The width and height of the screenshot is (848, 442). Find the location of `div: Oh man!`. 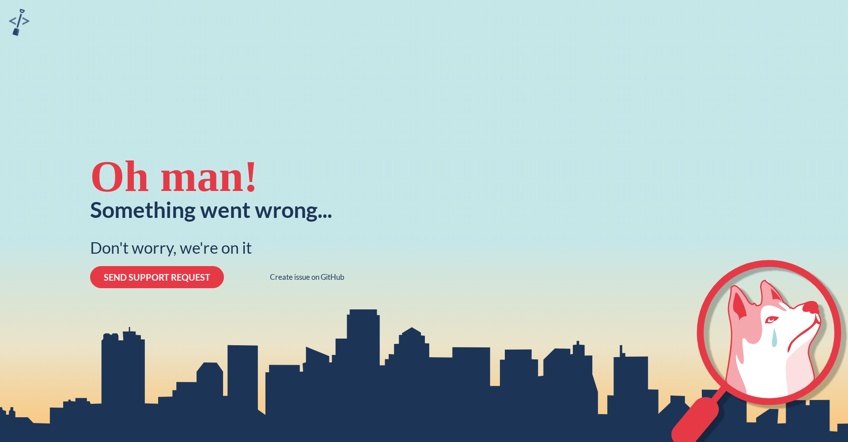

div: Oh man! is located at coordinates (174, 176).